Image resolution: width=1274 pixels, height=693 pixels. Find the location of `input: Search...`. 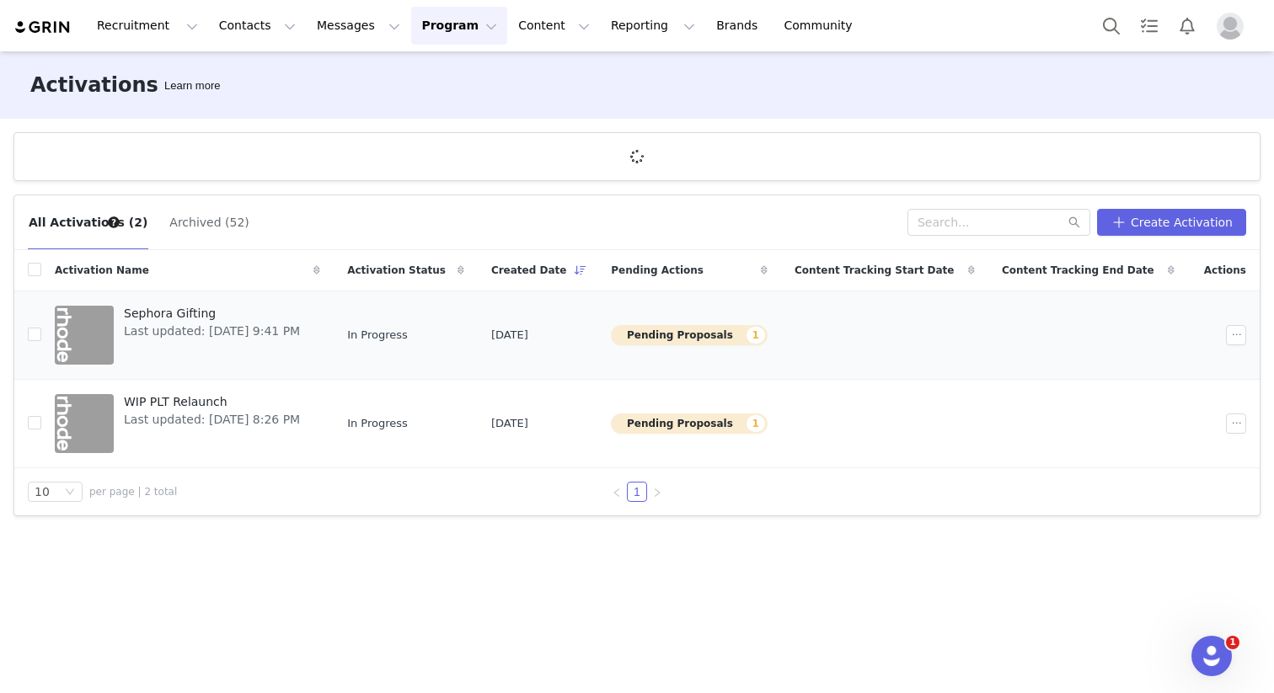

input: Search... is located at coordinates (998, 222).